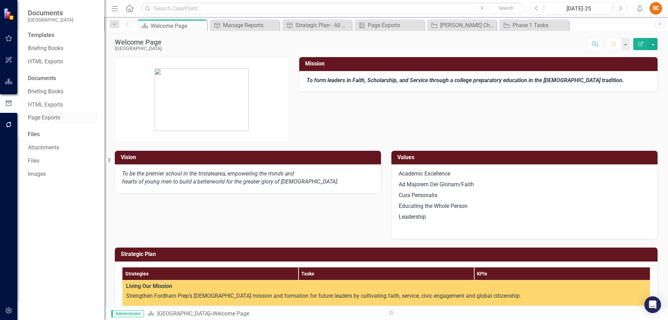  Describe the element at coordinates (9, 14) in the screenshot. I see `img: ClearPoint Strategy` at that location.